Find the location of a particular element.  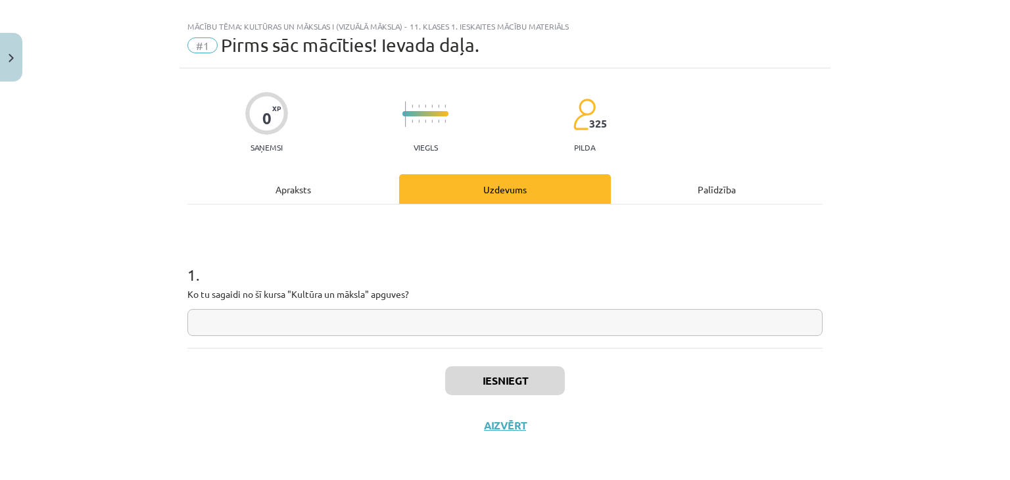

p: pilda is located at coordinates (584, 147).